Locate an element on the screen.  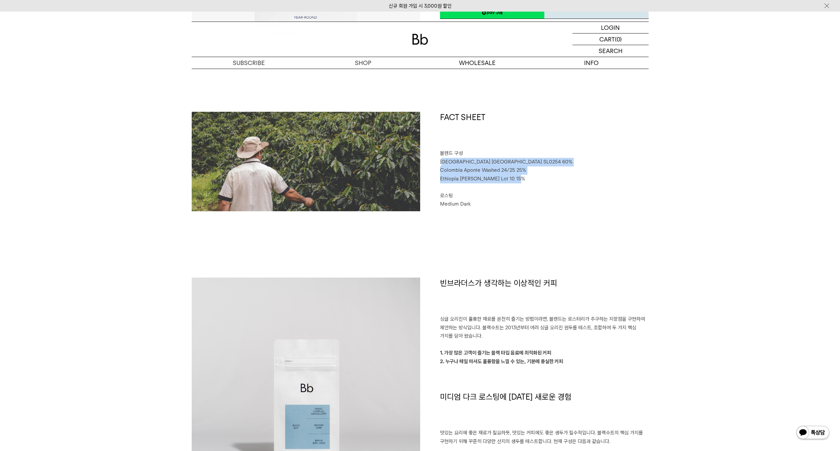
a: 신규 회원 가입 시 3,000원 할인 is located at coordinates (420, 6).